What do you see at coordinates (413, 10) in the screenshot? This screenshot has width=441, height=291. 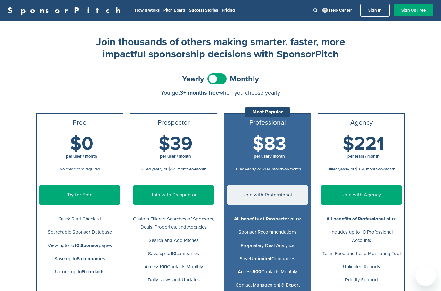 I see `a: Sign Up Free` at bounding box center [413, 10].